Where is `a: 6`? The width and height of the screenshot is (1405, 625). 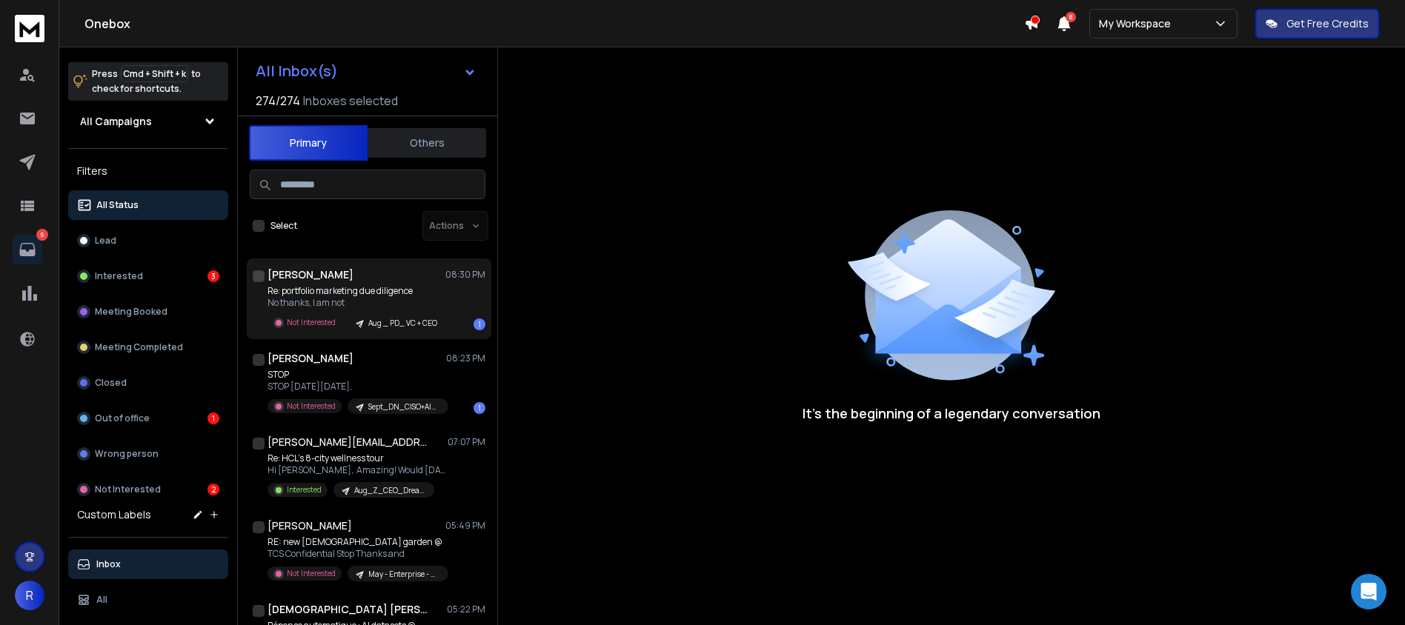 a: 6 is located at coordinates (27, 250).